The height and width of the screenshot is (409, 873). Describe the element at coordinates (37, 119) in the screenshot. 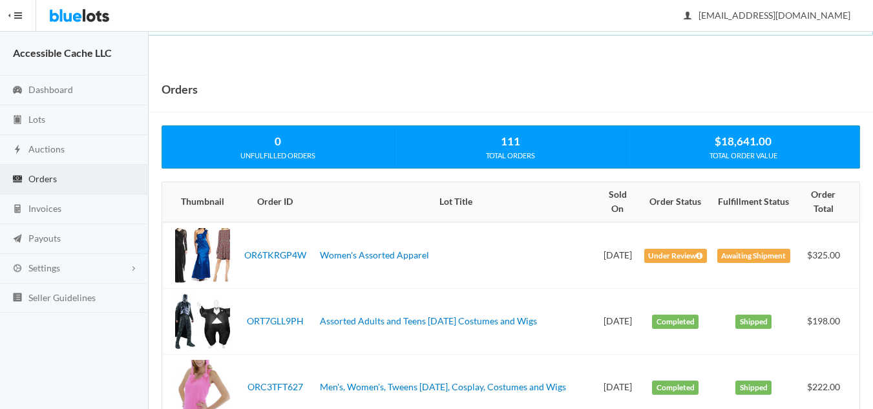

I see `span: Lots` at that location.